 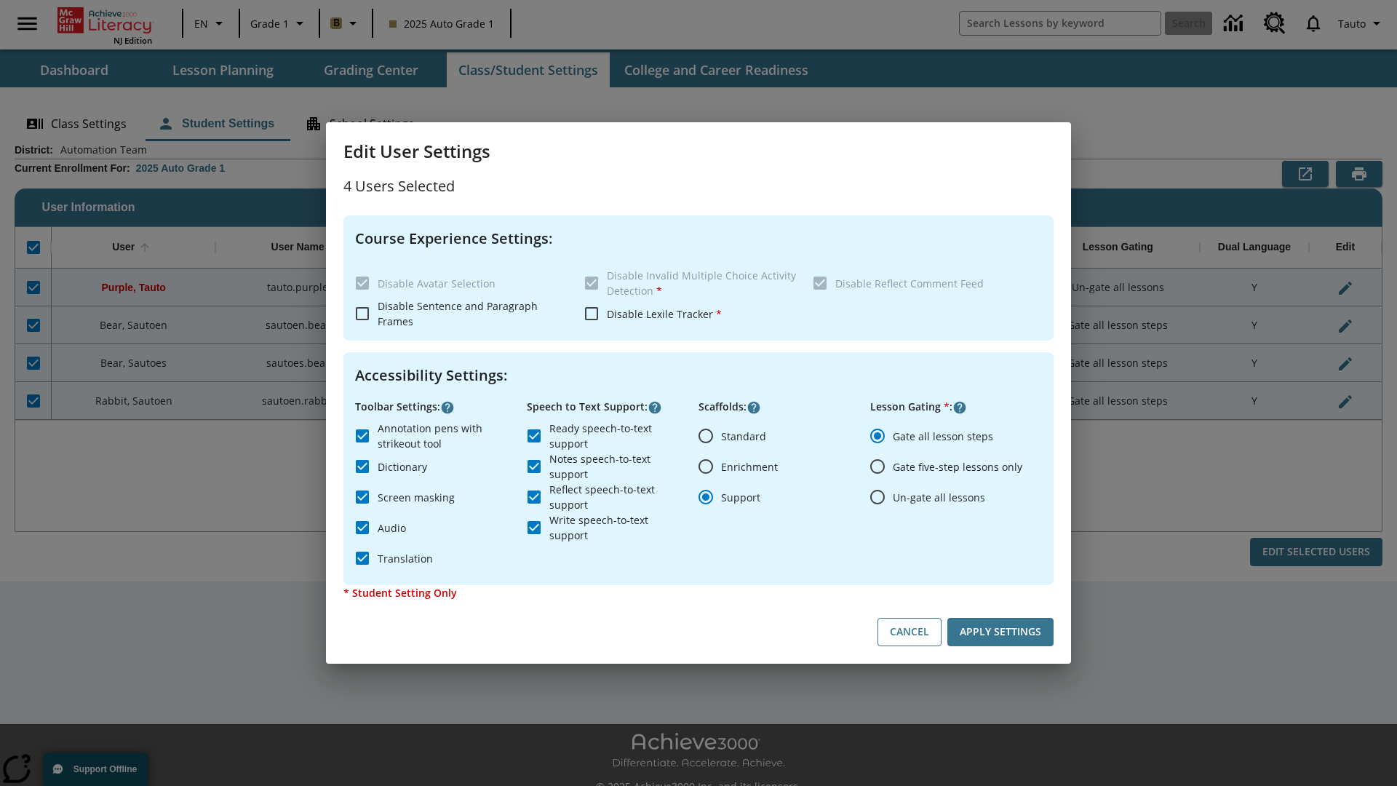 What do you see at coordinates (702, 283) in the screenshot?
I see `span: Disable Invalid Multiple Choice Activity Detection` at bounding box center [702, 283].